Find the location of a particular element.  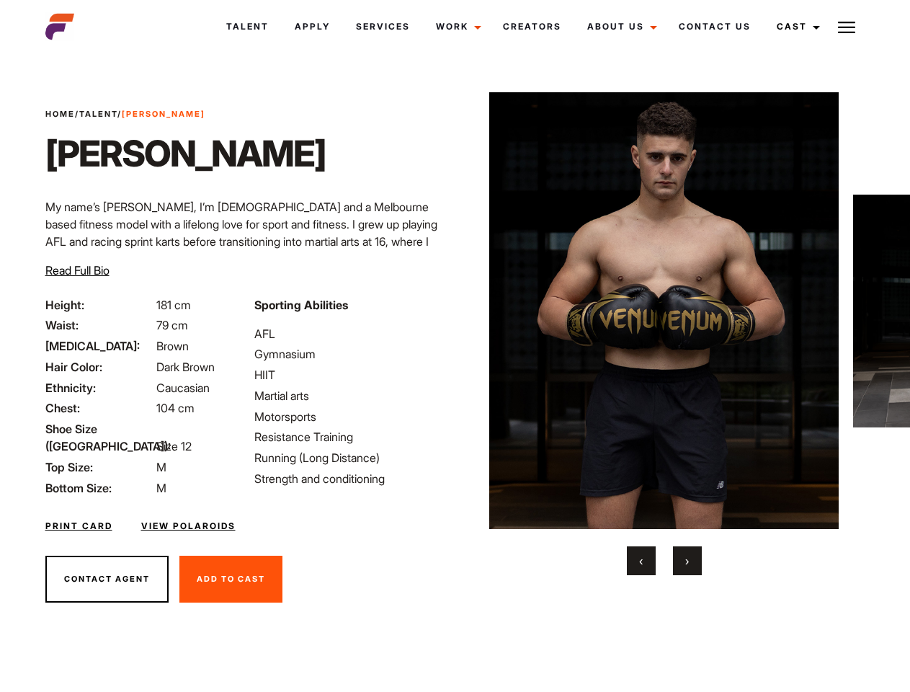

span: Ethnicity: is located at coordinates (99, 388).